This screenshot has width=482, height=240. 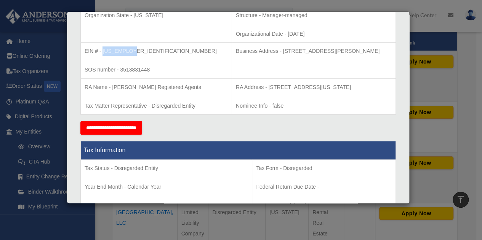 What do you see at coordinates (166, 168) in the screenshot?
I see `p: Tax Status - Disregarded Entity` at bounding box center [166, 168].